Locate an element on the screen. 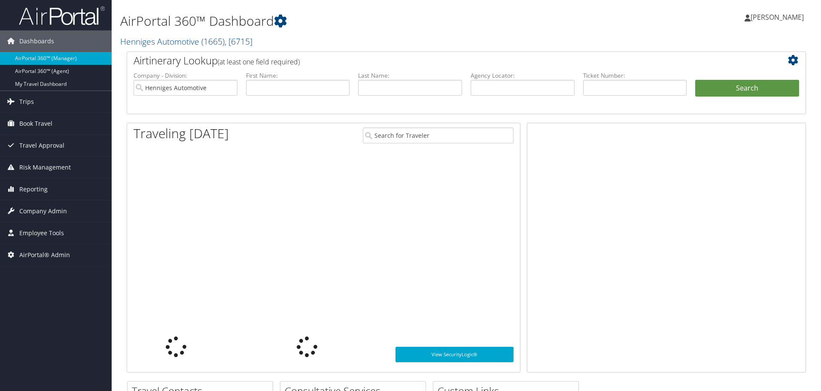  h2: Airtinerary Lookup is located at coordinates (438, 61).